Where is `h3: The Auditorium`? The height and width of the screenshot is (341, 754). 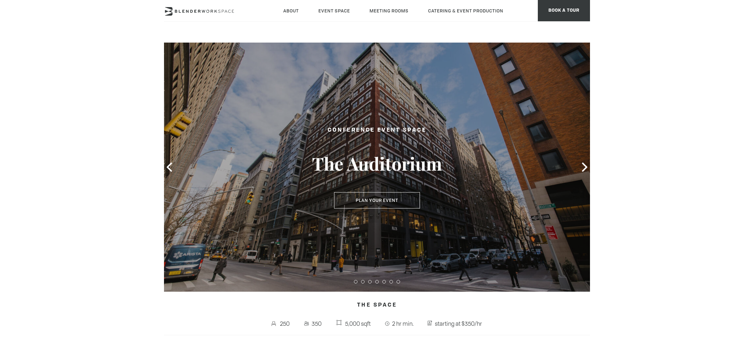 h3: The Auditorium is located at coordinates (377, 164).